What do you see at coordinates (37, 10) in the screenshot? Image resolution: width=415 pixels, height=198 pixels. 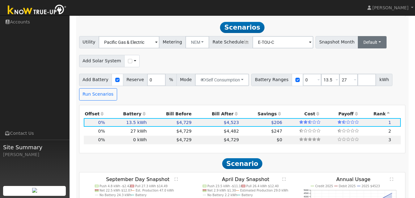 I see `img: Know True-Up` at bounding box center [37, 10].